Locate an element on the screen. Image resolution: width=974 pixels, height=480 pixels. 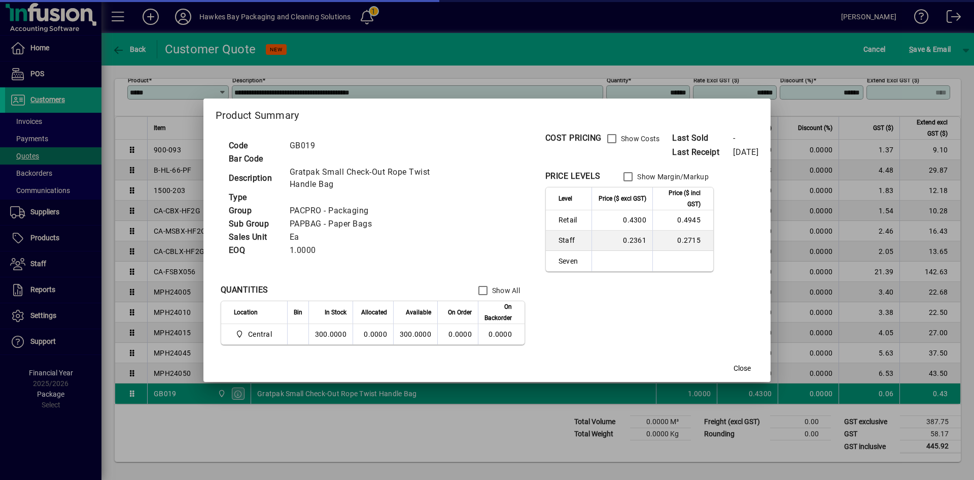
span: Last Receipt is located at coordinates (703, 152).